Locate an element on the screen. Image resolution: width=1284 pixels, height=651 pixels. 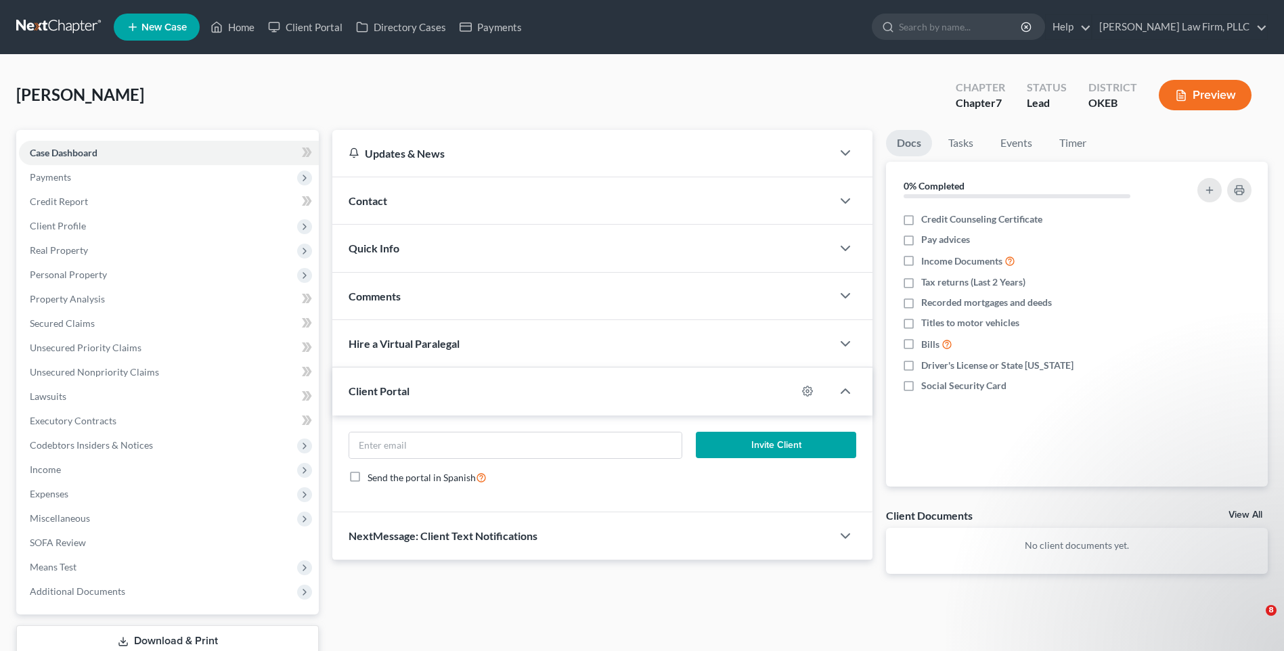
span: Personal Property is located at coordinates (68, 274).